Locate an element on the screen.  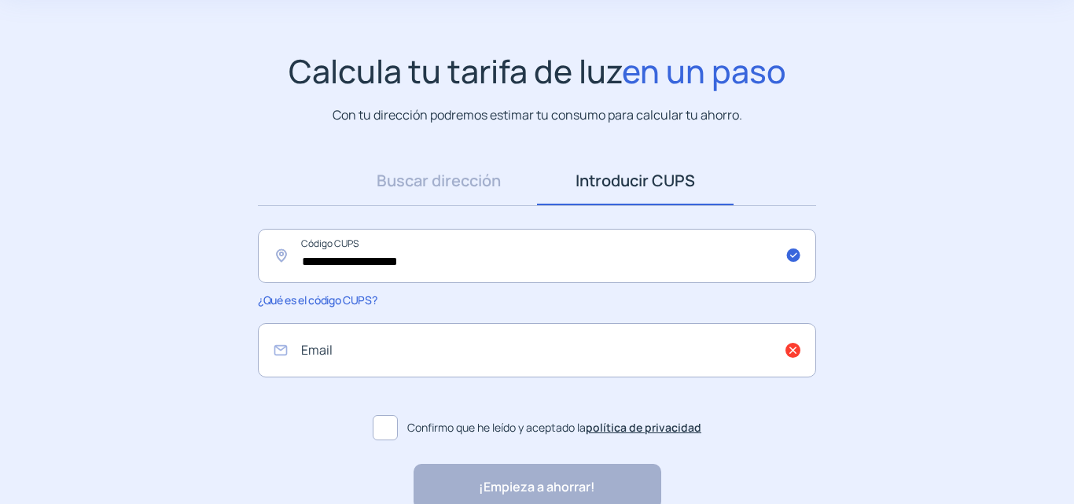
span: ¿Qué es el código CUPS? is located at coordinates (317, 299).